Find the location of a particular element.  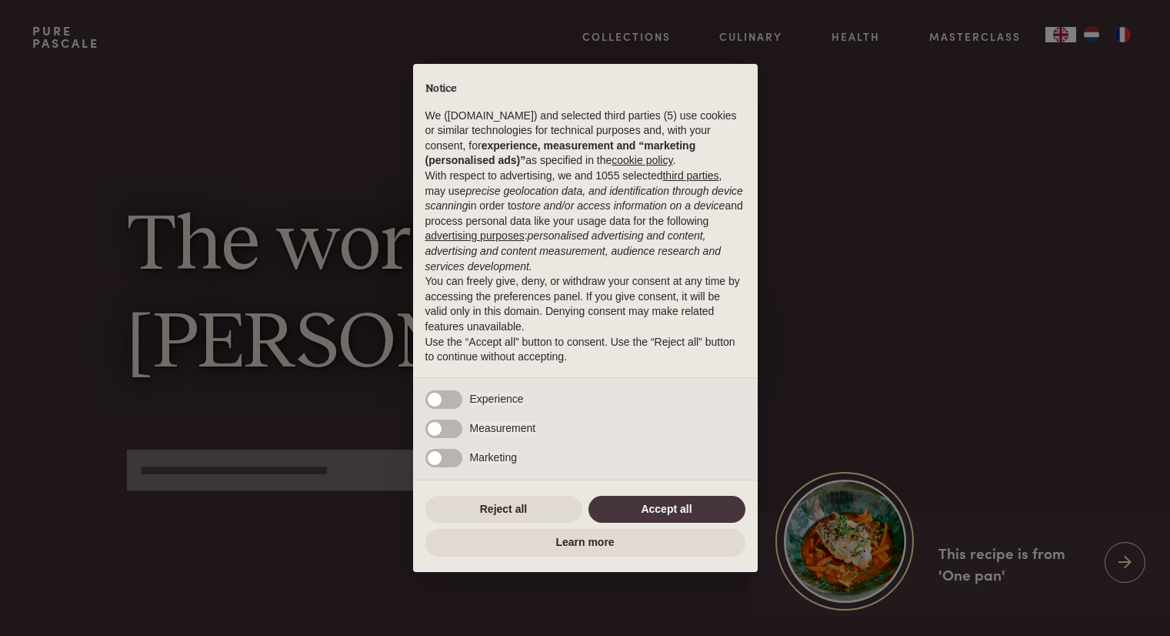

span: Marketing is located at coordinates (493, 457).